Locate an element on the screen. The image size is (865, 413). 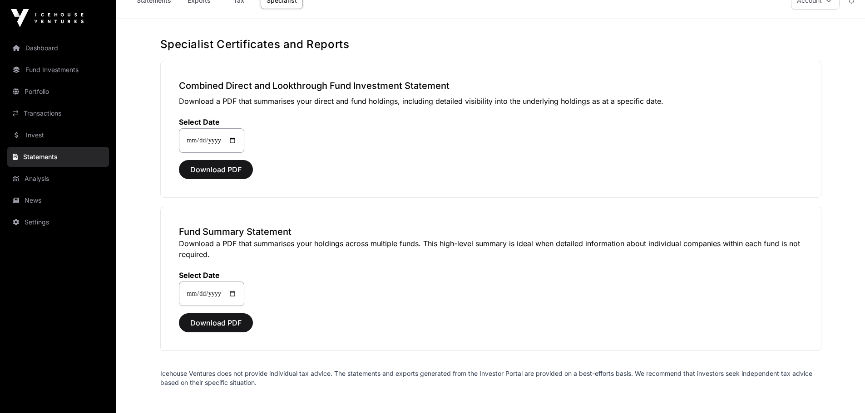
img: Icehouse Ventures Logo is located at coordinates (47, 18).